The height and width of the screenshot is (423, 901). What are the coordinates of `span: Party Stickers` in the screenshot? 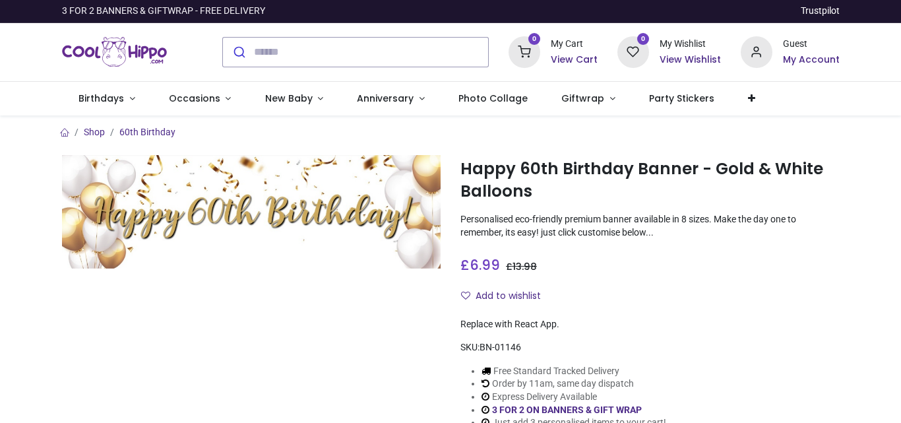 It's located at (681, 98).